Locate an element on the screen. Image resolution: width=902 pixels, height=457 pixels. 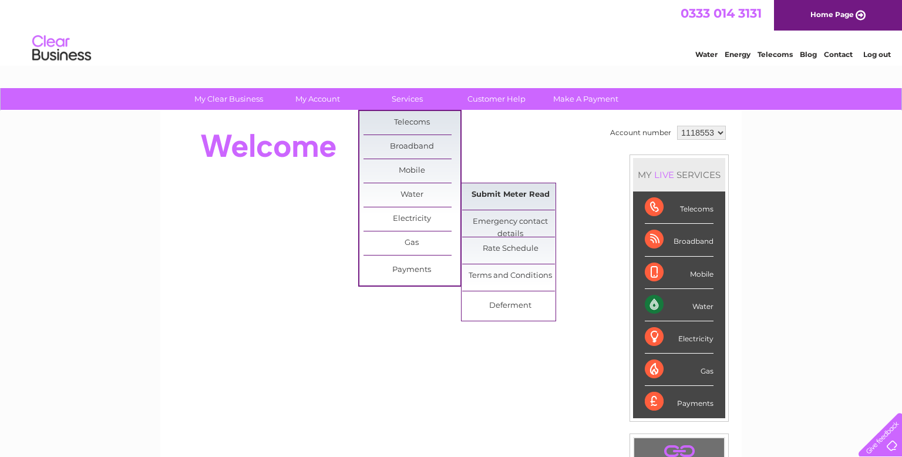
a: Log out is located at coordinates (877, 54).